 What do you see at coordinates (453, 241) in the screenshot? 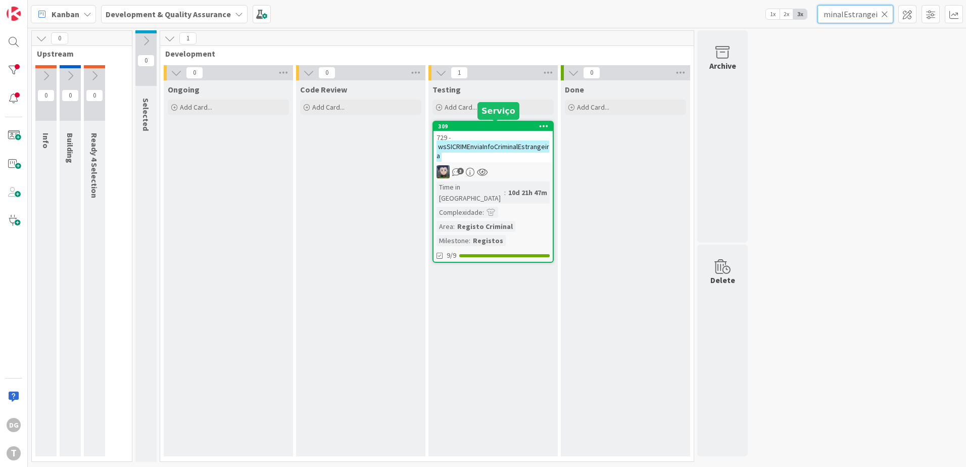
I see `div: Milestone` at bounding box center [453, 241].